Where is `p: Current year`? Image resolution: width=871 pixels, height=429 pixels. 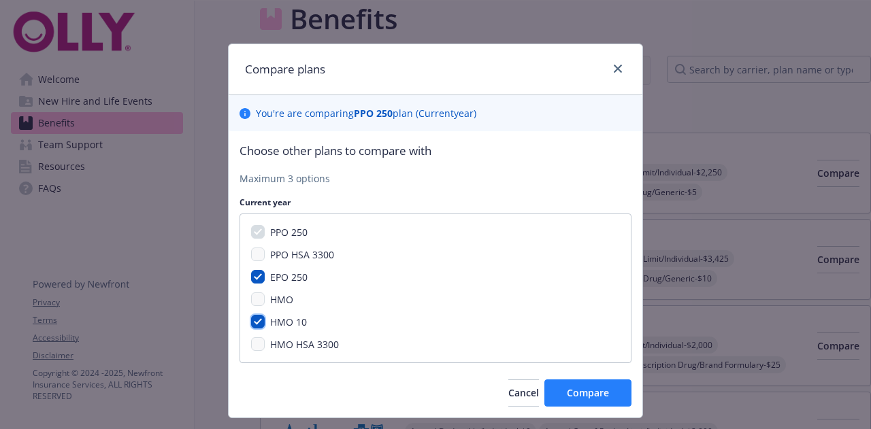
p: Current year is located at coordinates (436, 202).